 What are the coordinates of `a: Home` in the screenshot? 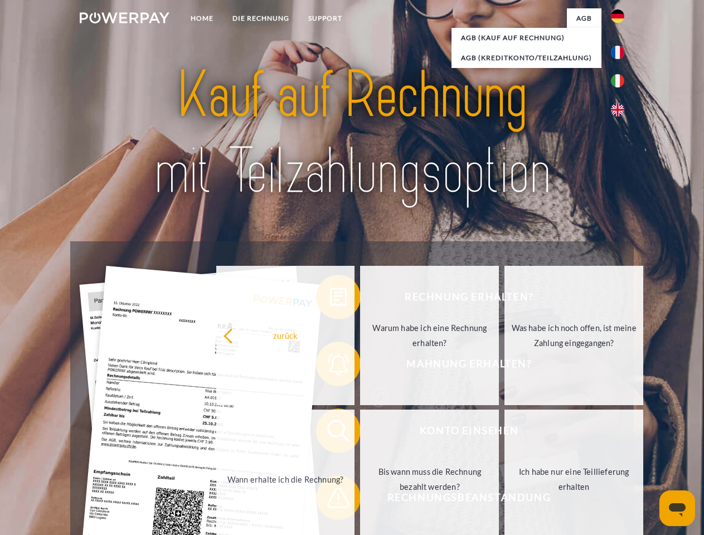 It's located at (202, 18).